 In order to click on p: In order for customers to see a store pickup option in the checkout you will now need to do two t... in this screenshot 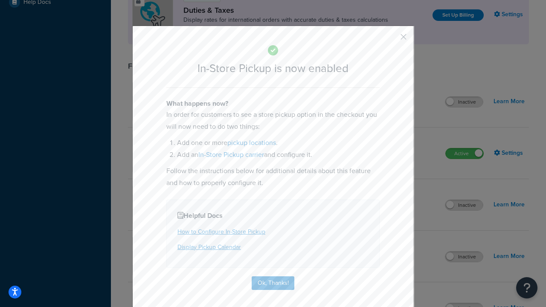, I will do `click(273, 121)`.